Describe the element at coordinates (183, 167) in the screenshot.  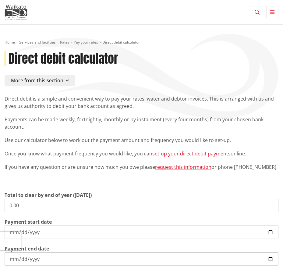
I see `a: request this information` at that location.